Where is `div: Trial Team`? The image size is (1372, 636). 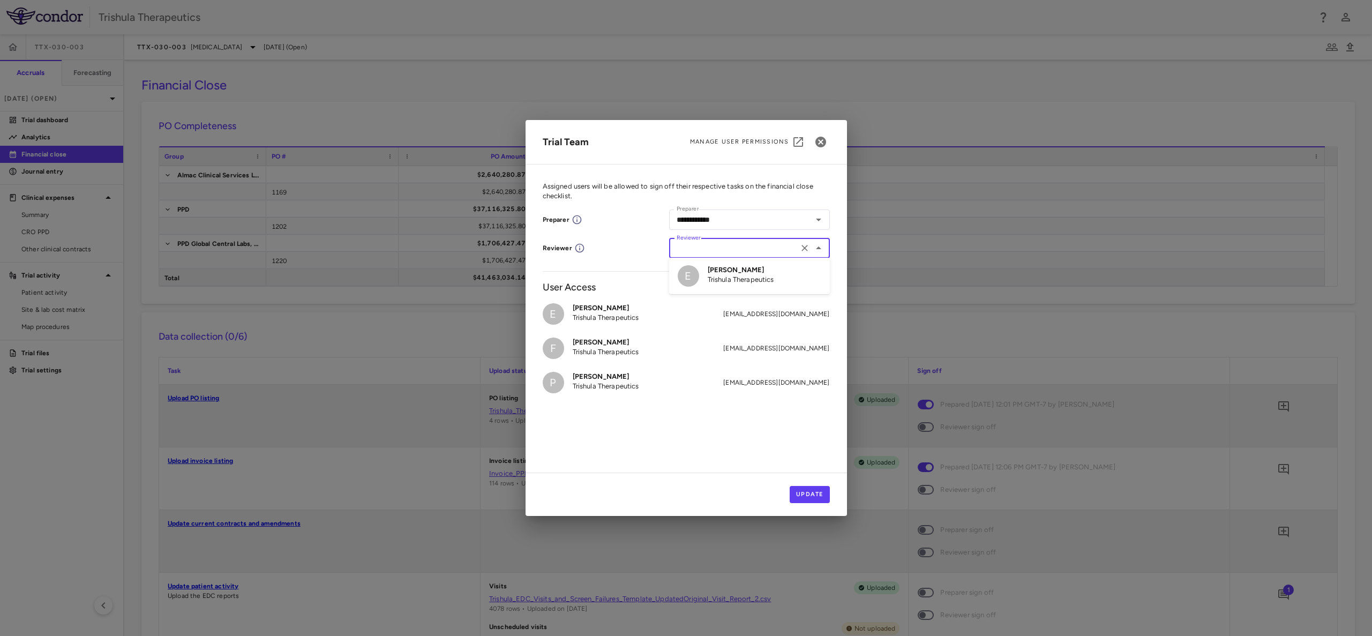 div: Trial Team is located at coordinates (566, 142).